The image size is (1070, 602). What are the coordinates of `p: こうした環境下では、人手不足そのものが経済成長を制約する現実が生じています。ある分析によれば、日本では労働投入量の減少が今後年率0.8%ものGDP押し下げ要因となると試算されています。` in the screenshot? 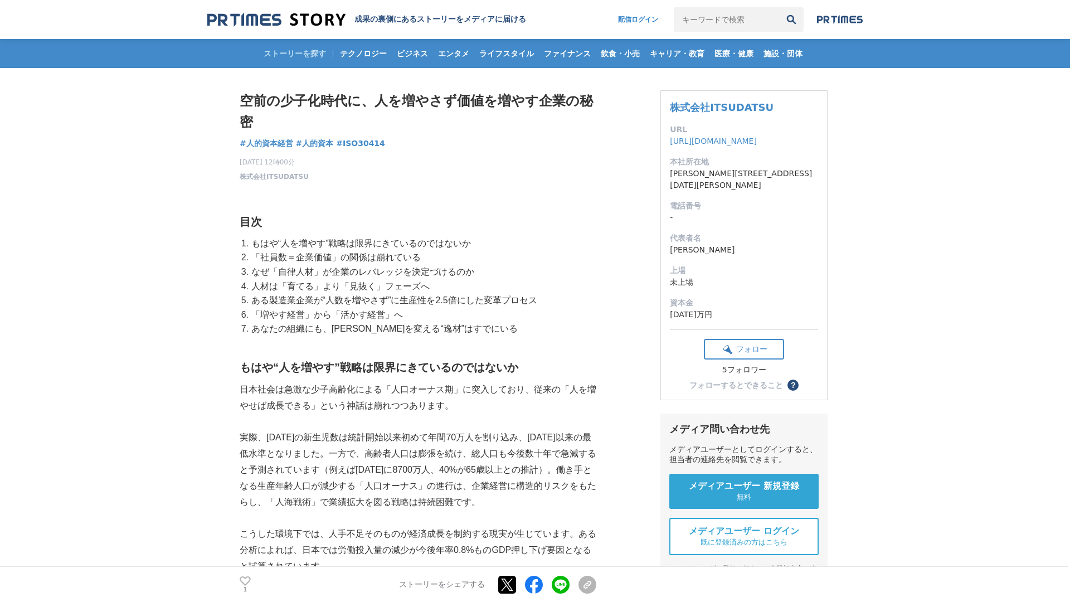 It's located at (418, 550).